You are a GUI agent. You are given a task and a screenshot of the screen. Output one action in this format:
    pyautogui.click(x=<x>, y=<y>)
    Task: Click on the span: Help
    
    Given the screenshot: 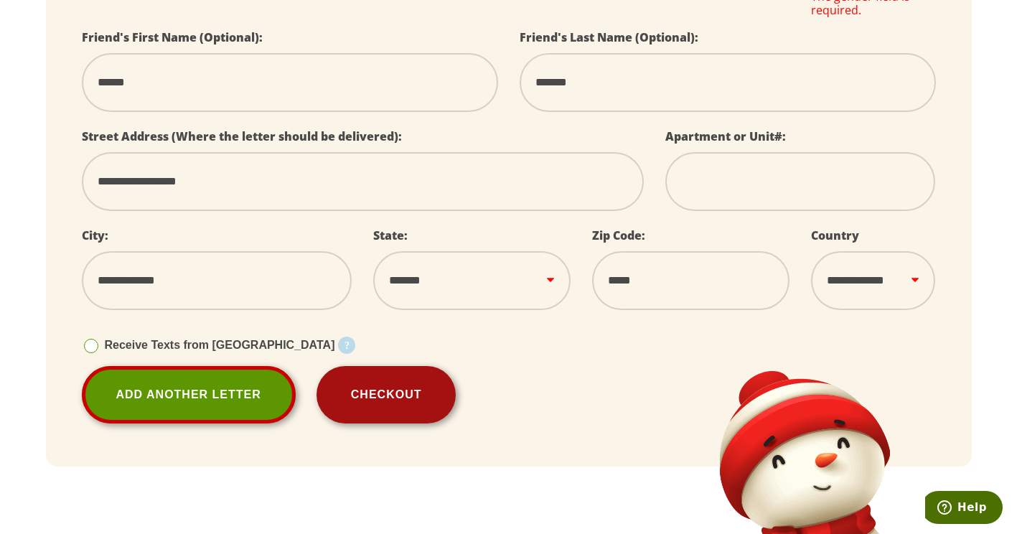 What is the action you would take?
    pyautogui.click(x=47, y=17)
    